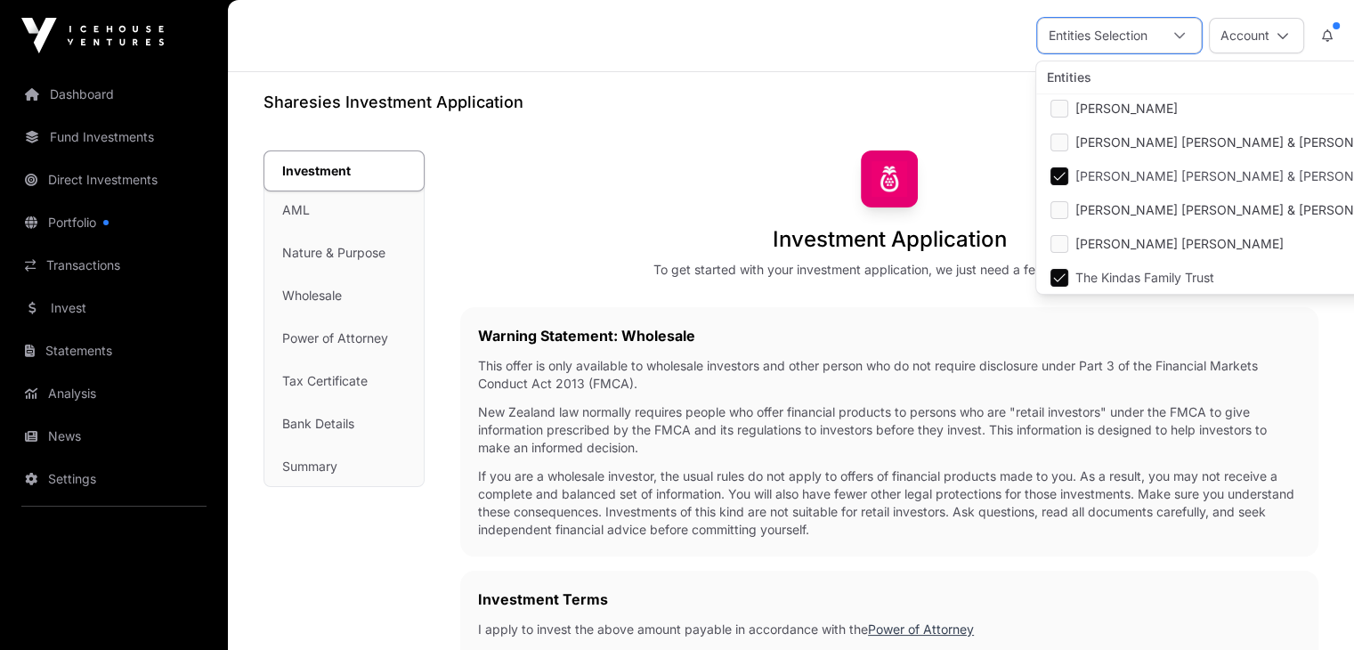 Image resolution: width=1354 pixels, height=650 pixels. I want to click on p: I apply to invest the above amount payable in accordance with the, so click(889, 629).